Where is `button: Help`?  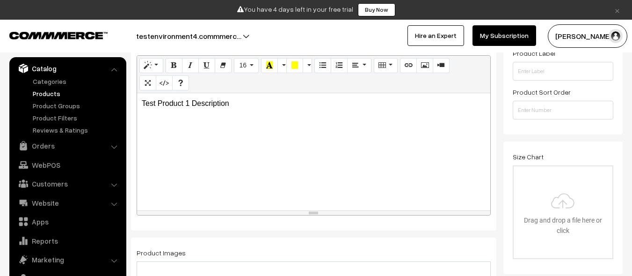 button: Help is located at coordinates (181, 83).